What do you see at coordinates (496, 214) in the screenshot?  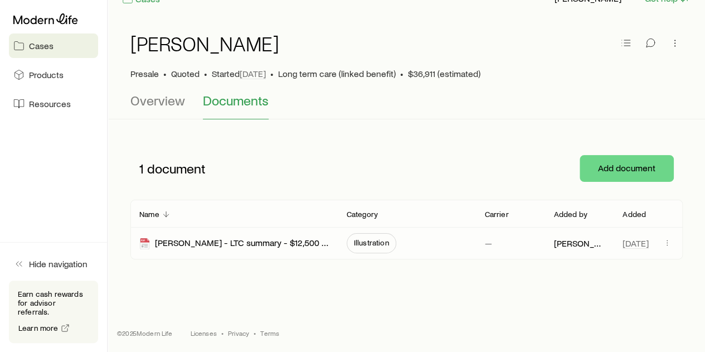 I see `p: Carrier` at bounding box center [496, 214].